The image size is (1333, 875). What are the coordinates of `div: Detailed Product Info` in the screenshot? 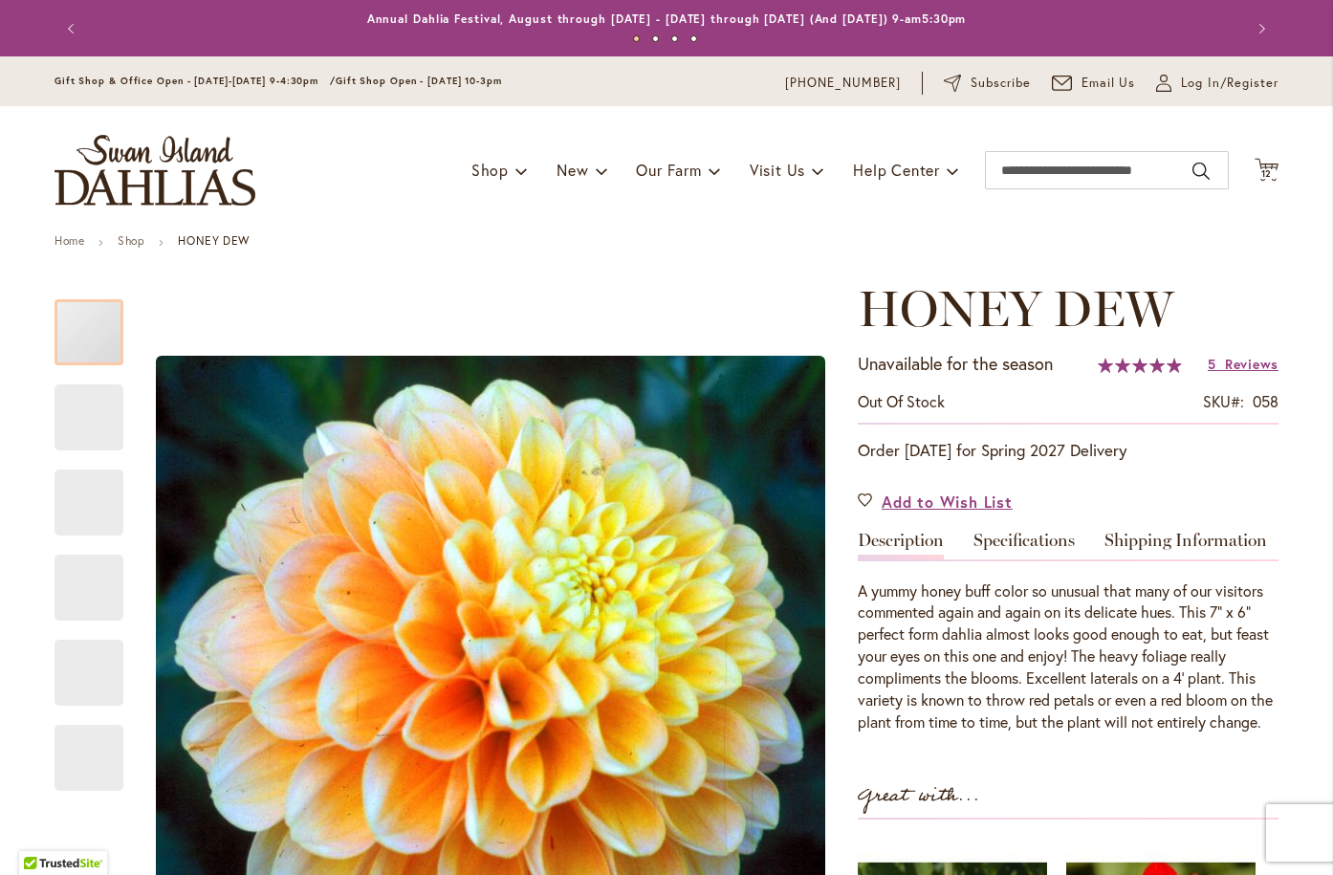 It's located at (1068, 632).